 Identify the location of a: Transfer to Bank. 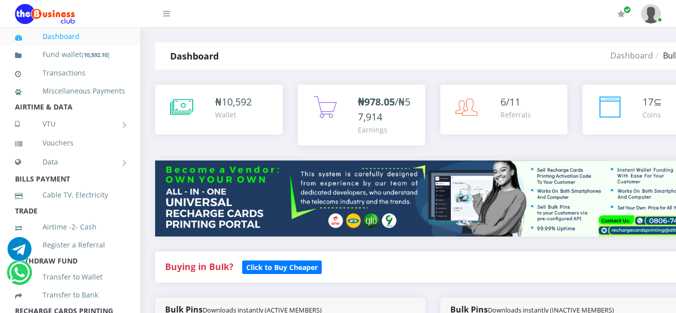
(70, 295).